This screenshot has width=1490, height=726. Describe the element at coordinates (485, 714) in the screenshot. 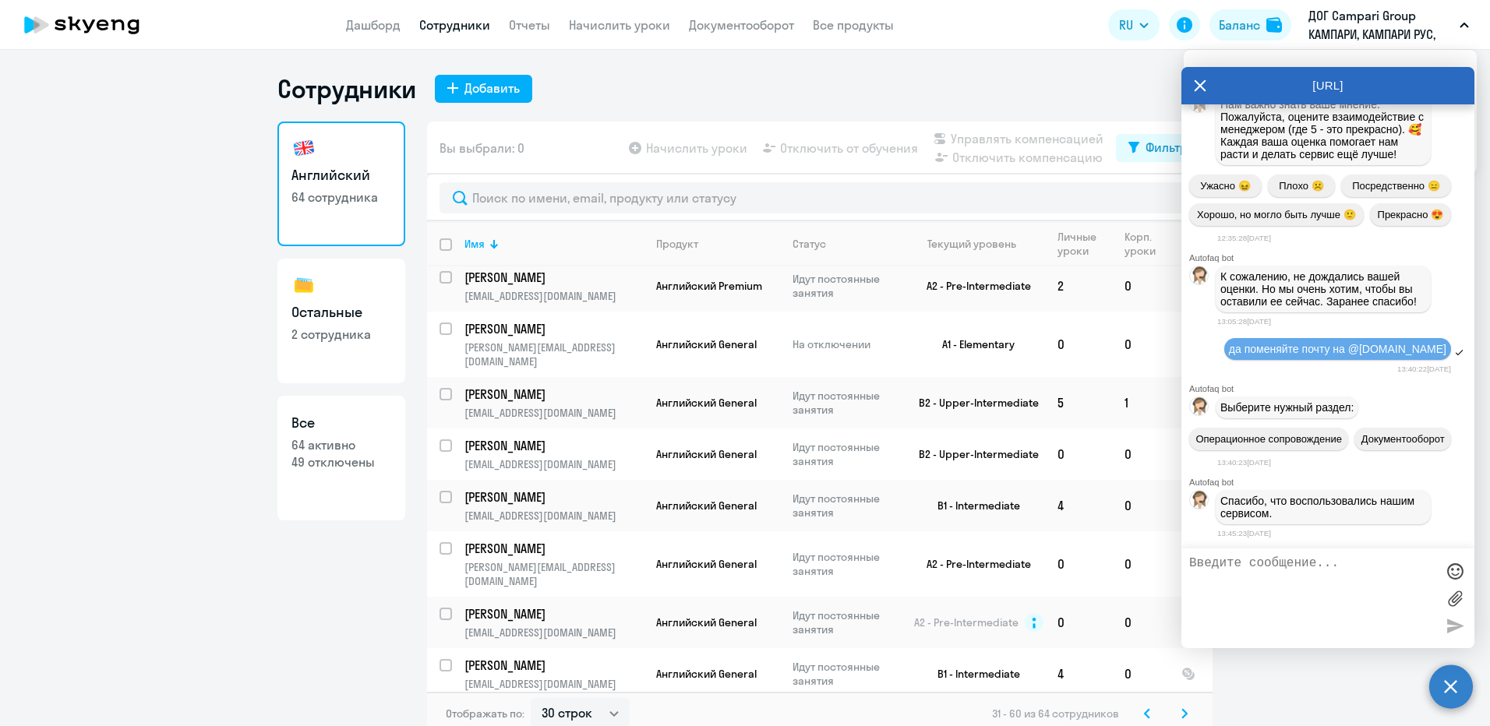

I see `span: Отображать по:` at that location.